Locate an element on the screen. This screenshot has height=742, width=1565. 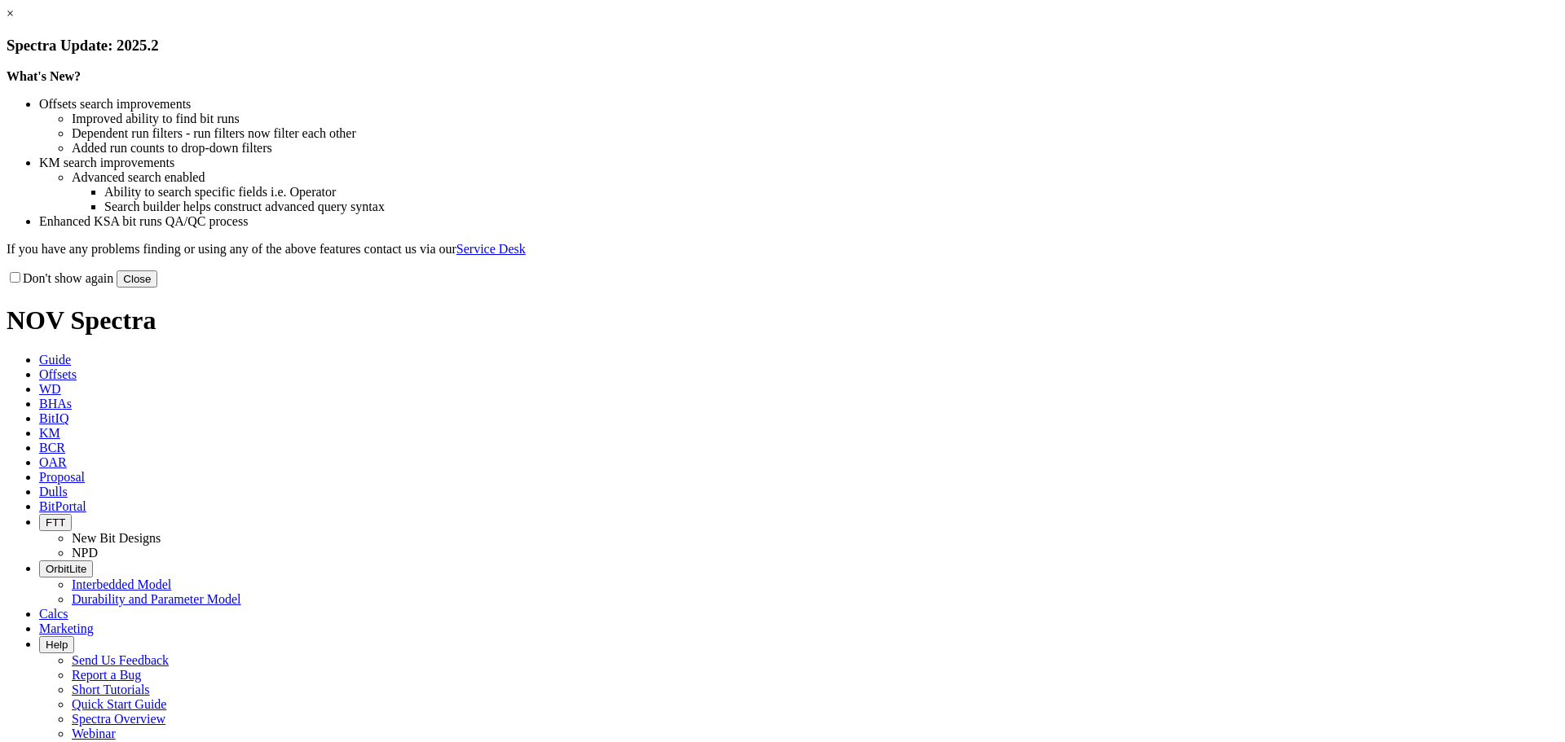
h3: Spectra Update: 2025.2 is located at coordinates (782, 46).